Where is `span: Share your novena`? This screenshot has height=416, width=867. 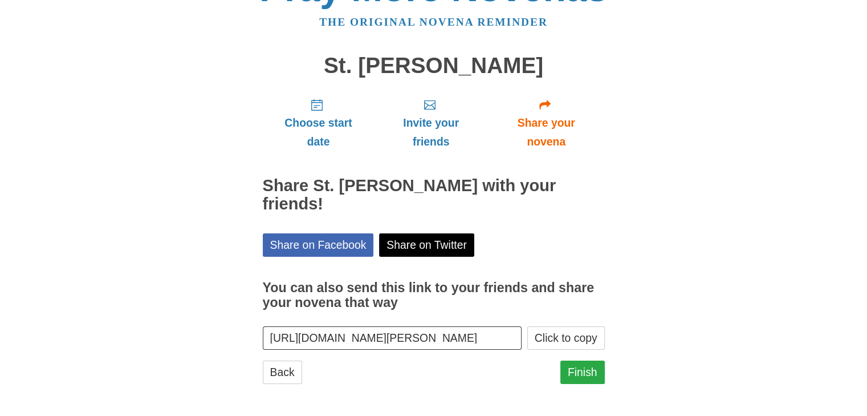 span: Share your novena is located at coordinates (546, 132).